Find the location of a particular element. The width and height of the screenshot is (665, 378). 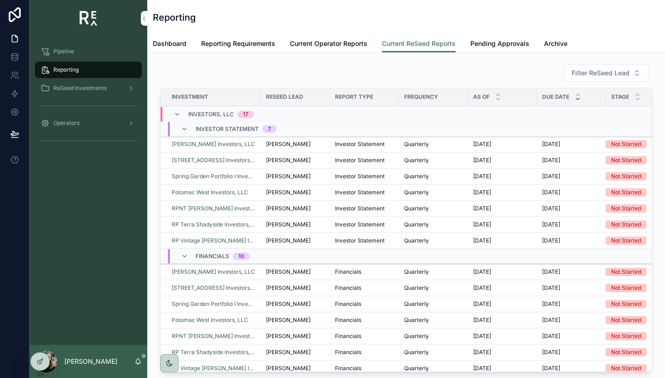

h1: Reporting is located at coordinates (174, 17).